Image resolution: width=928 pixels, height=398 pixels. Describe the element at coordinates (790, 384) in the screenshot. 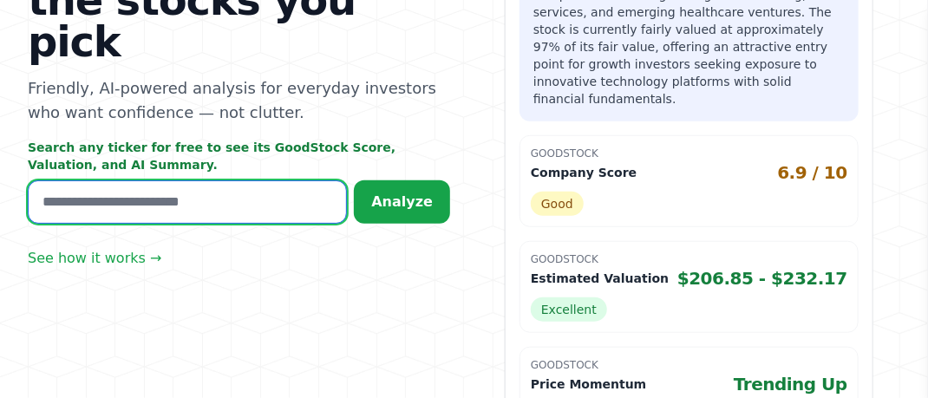

I see `span: Trending Up` at that location.